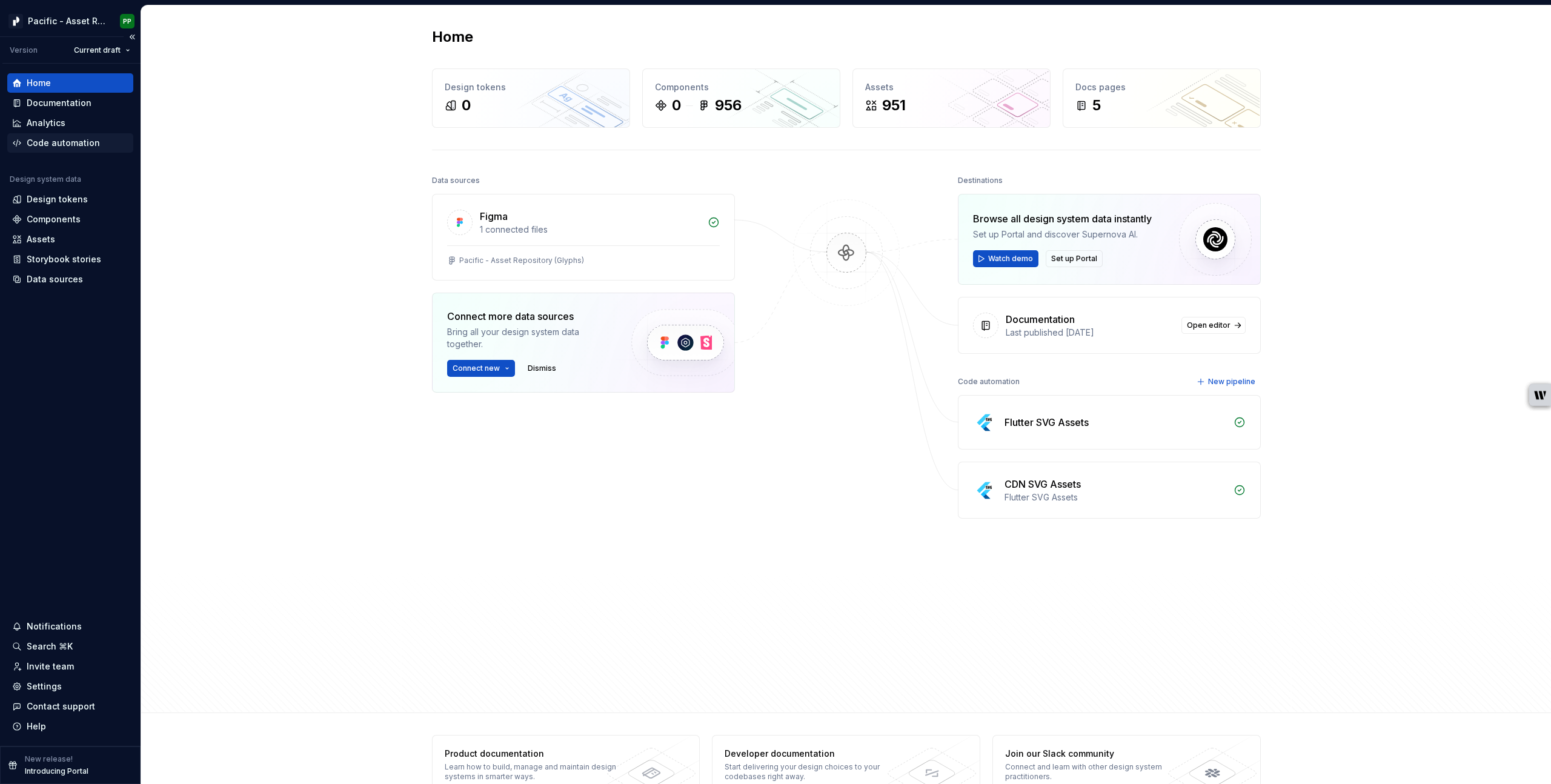 The image size is (1551, 784). Describe the element at coordinates (71, 82) in the screenshot. I see `a: Home` at that location.